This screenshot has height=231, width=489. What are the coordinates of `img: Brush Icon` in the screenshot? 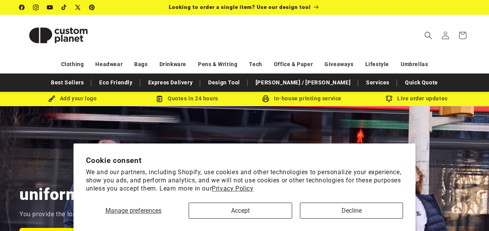 It's located at (52, 99).